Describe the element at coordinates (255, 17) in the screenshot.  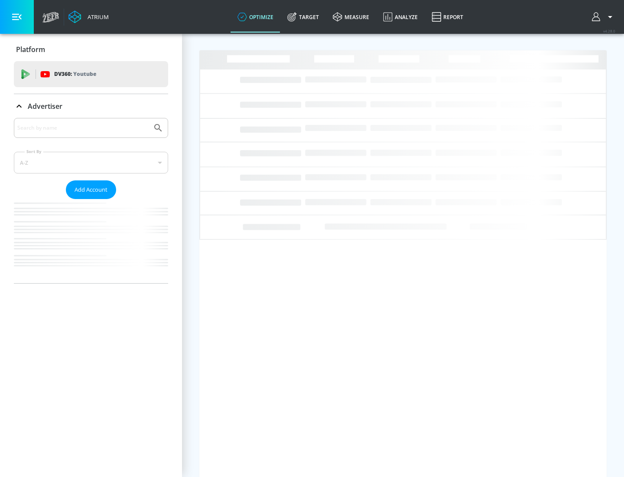
I see `a: optimize` at that location.